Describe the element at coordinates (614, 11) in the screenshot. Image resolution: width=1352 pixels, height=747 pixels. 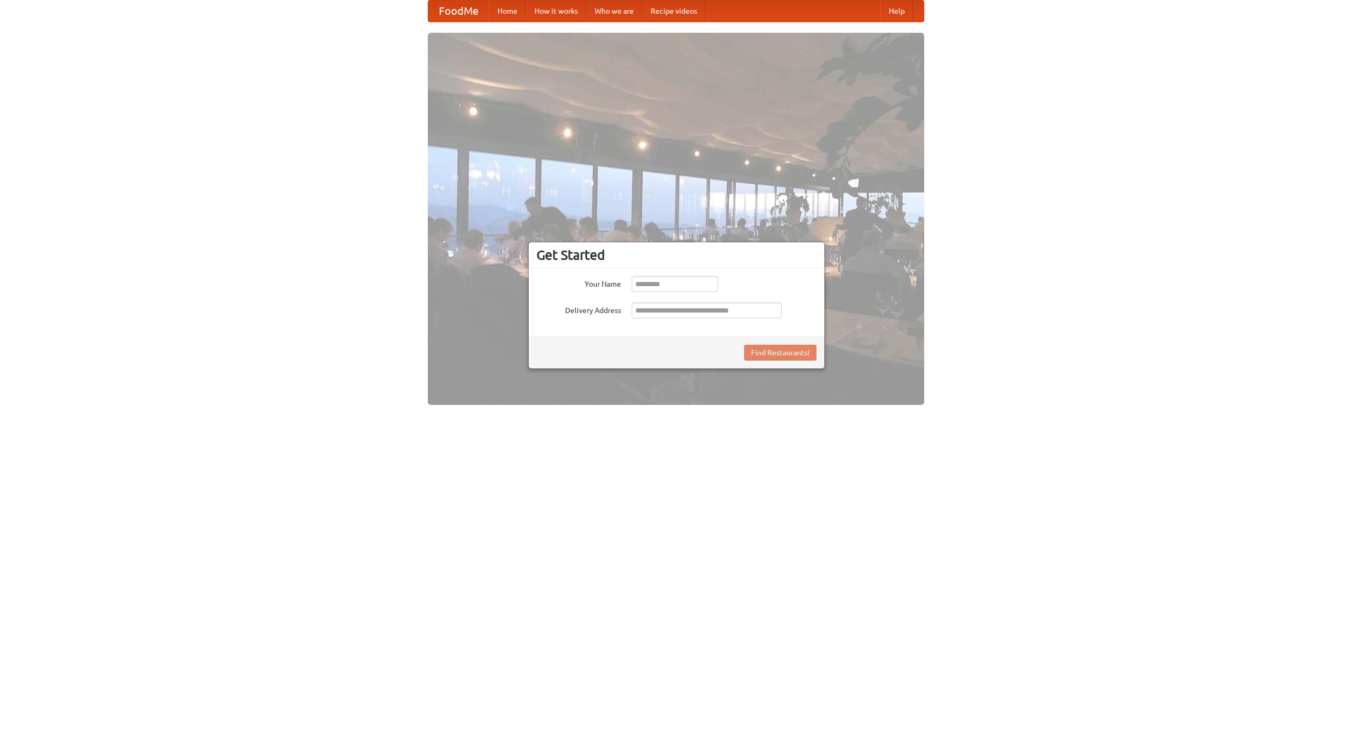
I see `a: Who we are` at that location.